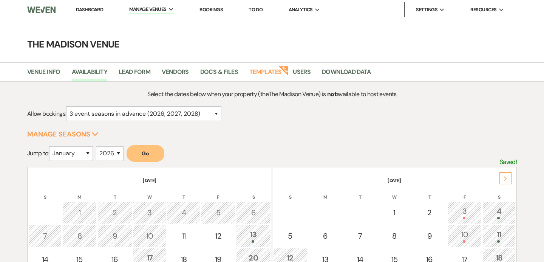 This screenshot has height=262, width=544. I want to click on a: Users, so click(301, 74).